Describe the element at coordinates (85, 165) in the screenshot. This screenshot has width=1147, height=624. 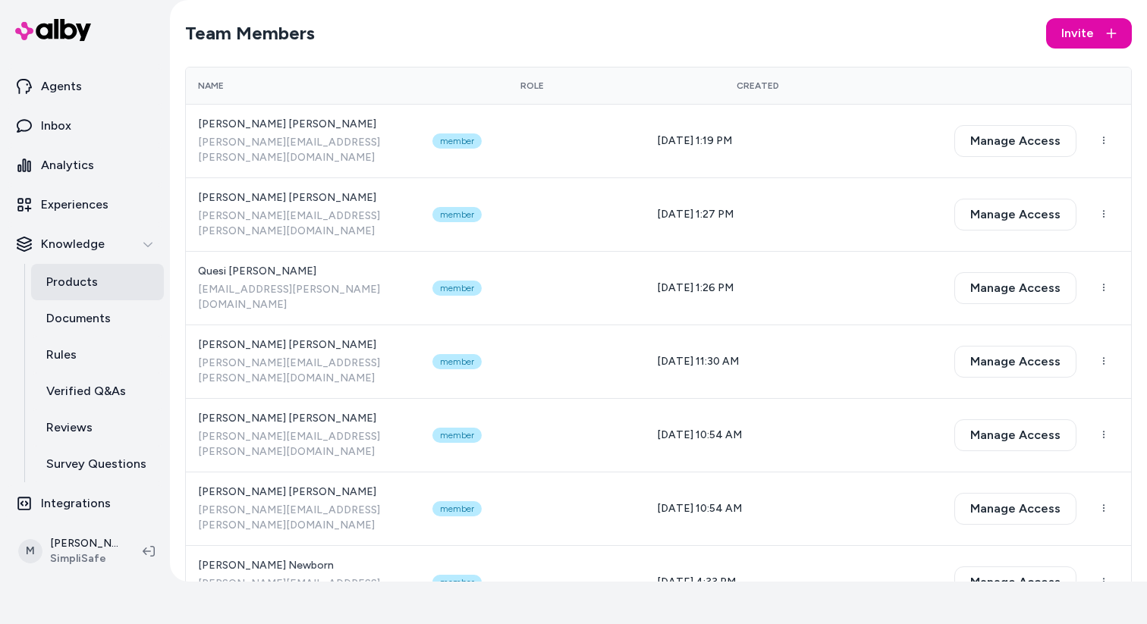
I see `a: Analytics` at that location.